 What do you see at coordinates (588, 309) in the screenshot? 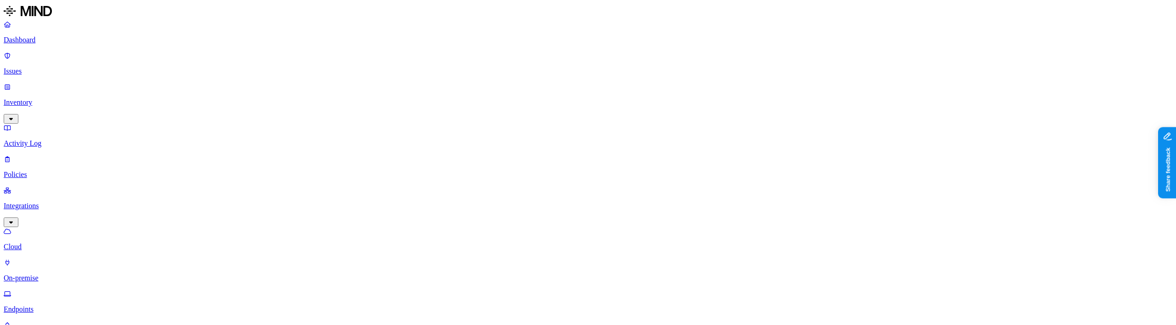
I see `p: Endpoints` at bounding box center [588, 309].